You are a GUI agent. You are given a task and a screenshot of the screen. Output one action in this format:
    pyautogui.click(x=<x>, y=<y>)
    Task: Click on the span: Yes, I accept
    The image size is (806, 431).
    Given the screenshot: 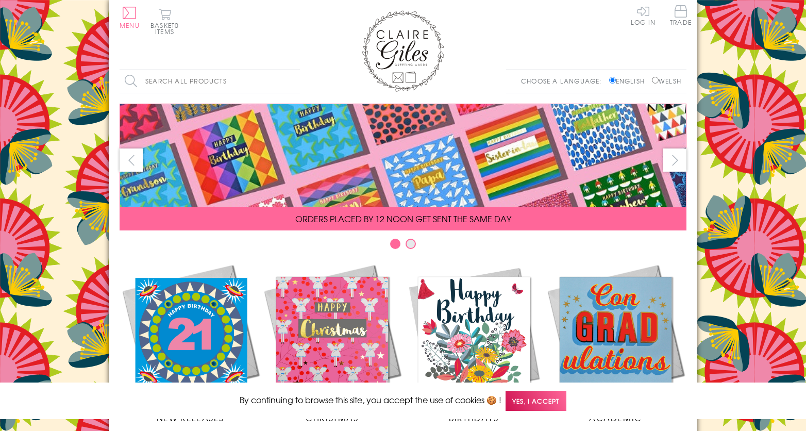 What is the action you would take?
    pyautogui.click(x=536, y=401)
    